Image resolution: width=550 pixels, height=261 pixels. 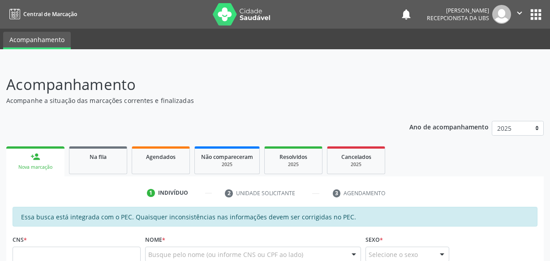 What do you see at coordinates (161, 157) in the screenshot?
I see `span: Agendados` at bounding box center [161, 157].